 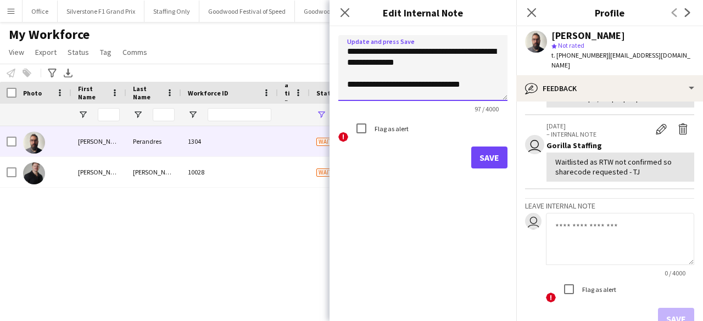 What do you see at coordinates (610, 13) in the screenshot?
I see `h3: Profile` at bounding box center [610, 13].